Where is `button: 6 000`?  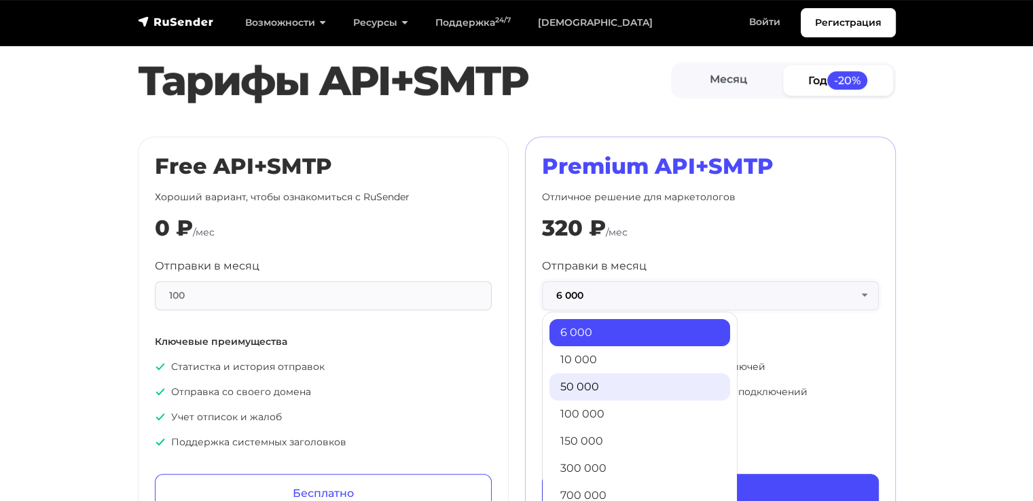
button: 6 000 is located at coordinates (710, 295).